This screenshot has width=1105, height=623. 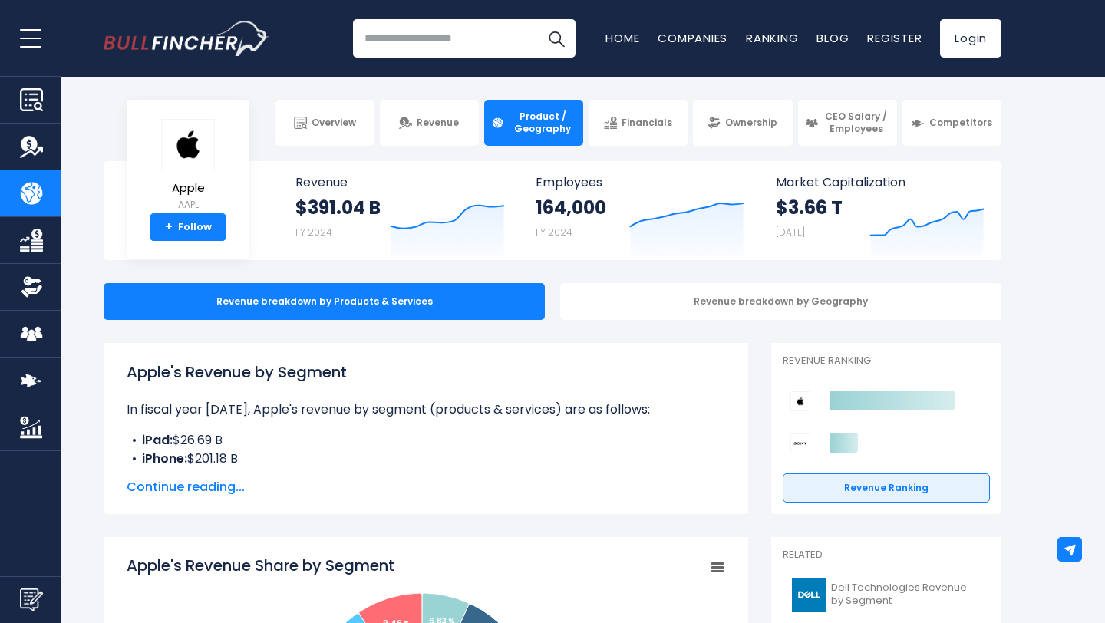 I want to click on p: Related, so click(x=886, y=555).